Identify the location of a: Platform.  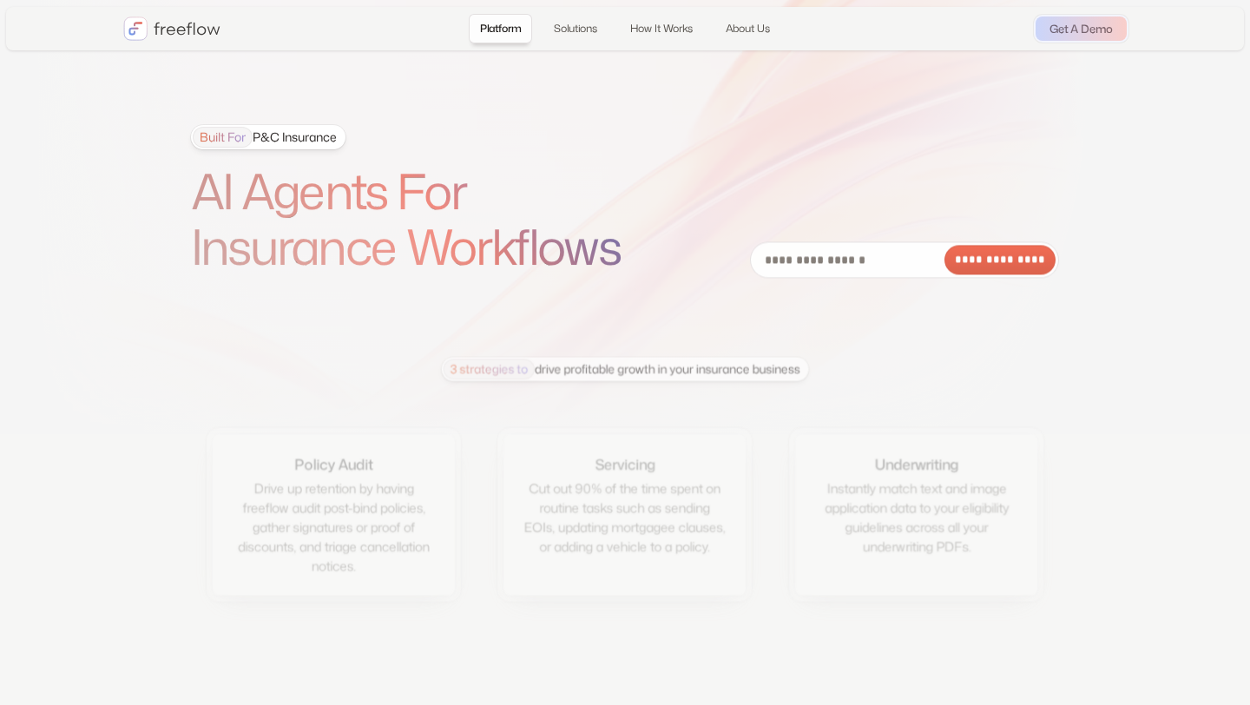
(500, 29).